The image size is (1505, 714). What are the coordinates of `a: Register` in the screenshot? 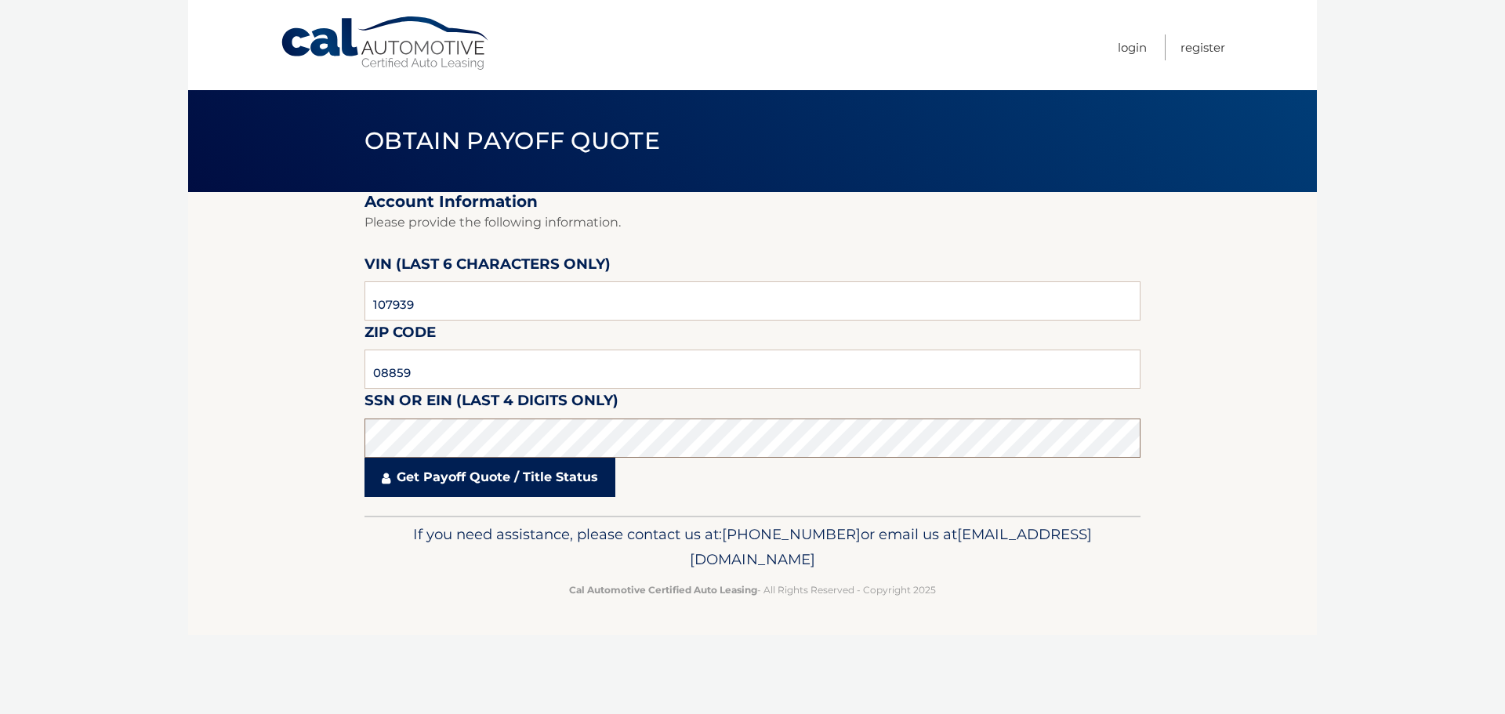 It's located at (1203, 47).